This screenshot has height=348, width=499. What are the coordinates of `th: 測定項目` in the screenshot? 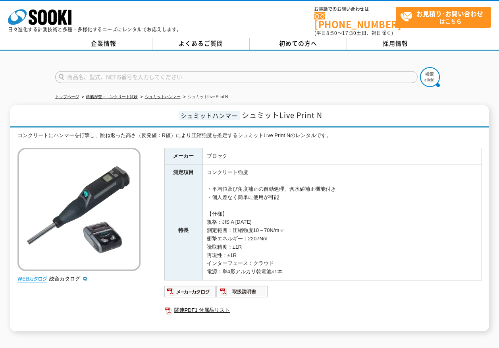 It's located at (184, 173).